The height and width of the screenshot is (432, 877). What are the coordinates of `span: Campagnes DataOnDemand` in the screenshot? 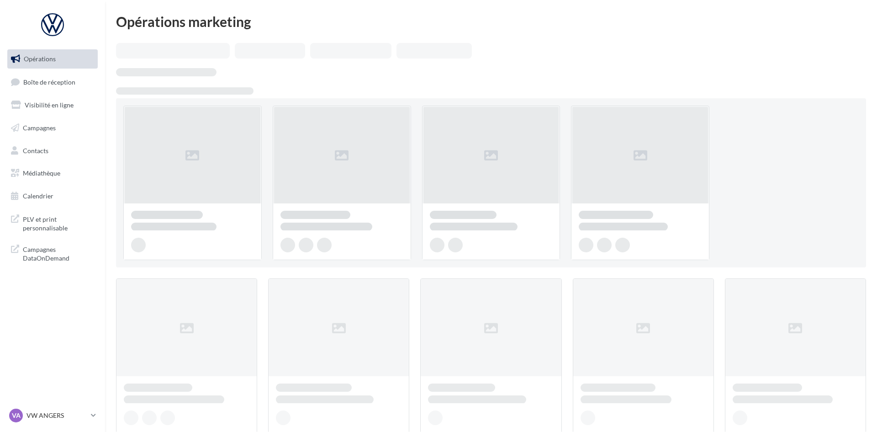 It's located at (58, 253).